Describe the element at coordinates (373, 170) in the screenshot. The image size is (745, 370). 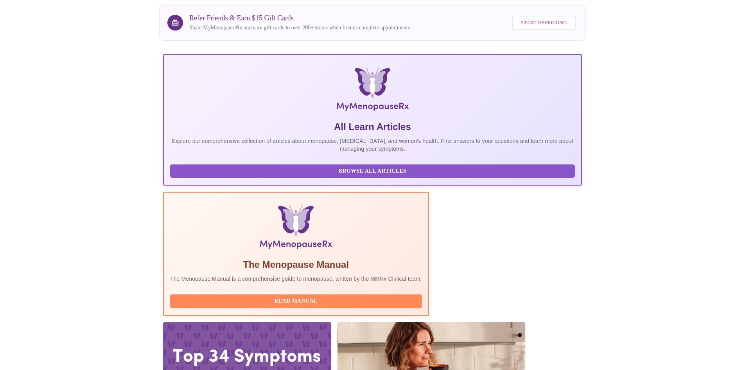
I see `a: Browse All Articles` at that location.